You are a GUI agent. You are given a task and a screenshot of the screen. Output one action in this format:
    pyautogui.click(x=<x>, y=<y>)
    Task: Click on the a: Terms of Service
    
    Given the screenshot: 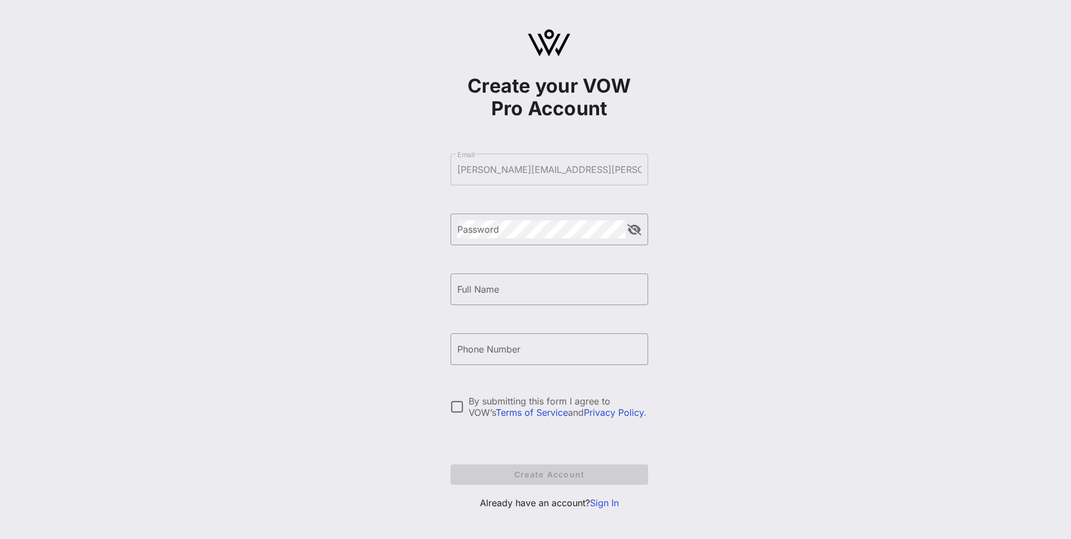 What is the action you would take?
    pyautogui.click(x=532, y=412)
    